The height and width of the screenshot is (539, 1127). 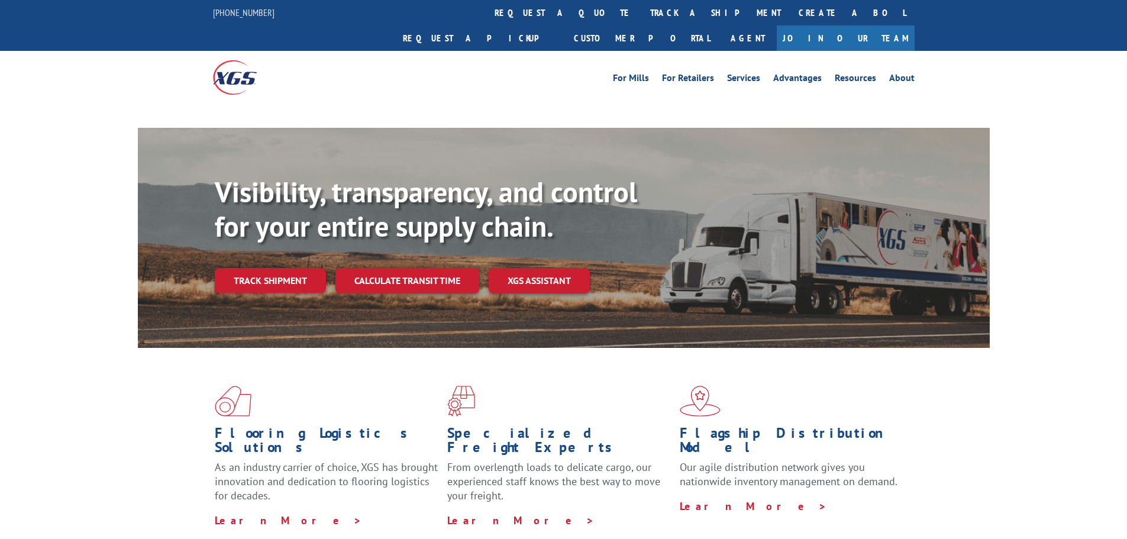 I want to click on a: For Mills, so click(x=631, y=80).